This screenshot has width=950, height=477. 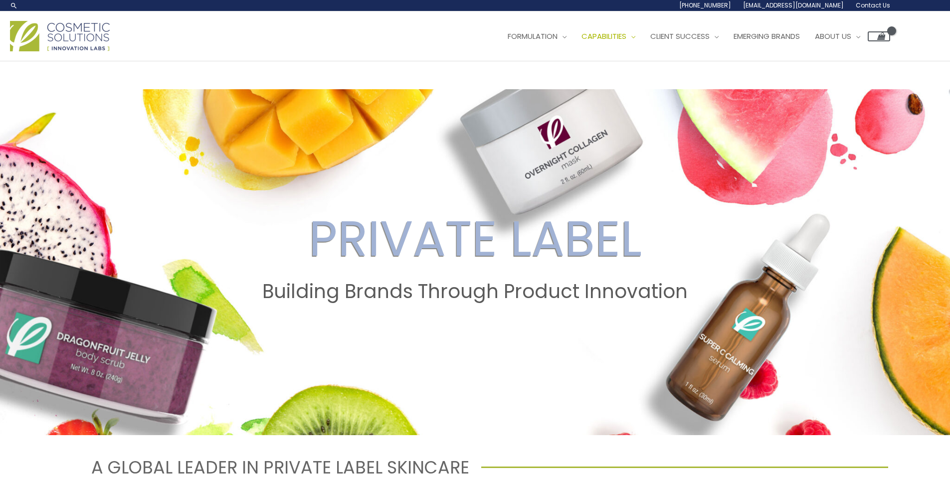 What do you see at coordinates (475, 292) in the screenshot?
I see `h2: Building Brands Through Product Innovation` at bounding box center [475, 292].